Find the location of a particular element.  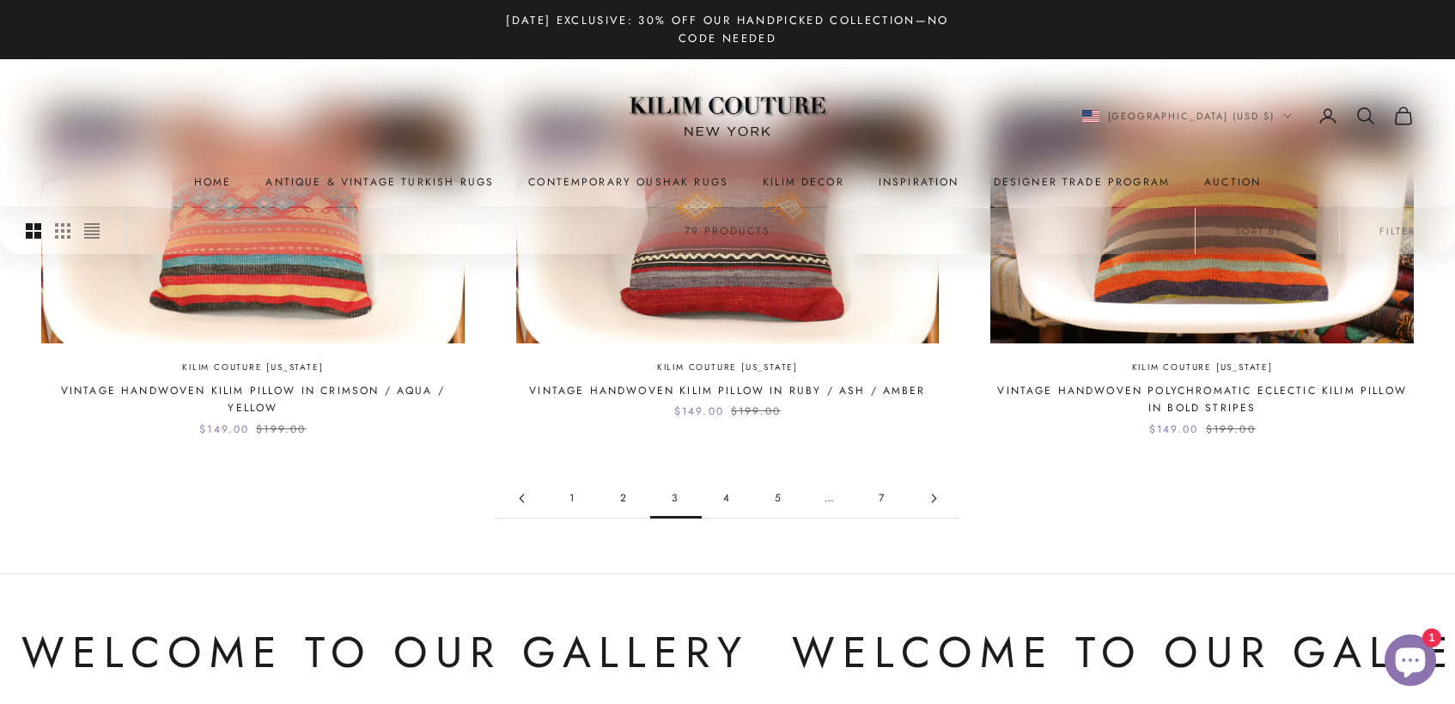

a: Go to page 7 is located at coordinates (882, 498).